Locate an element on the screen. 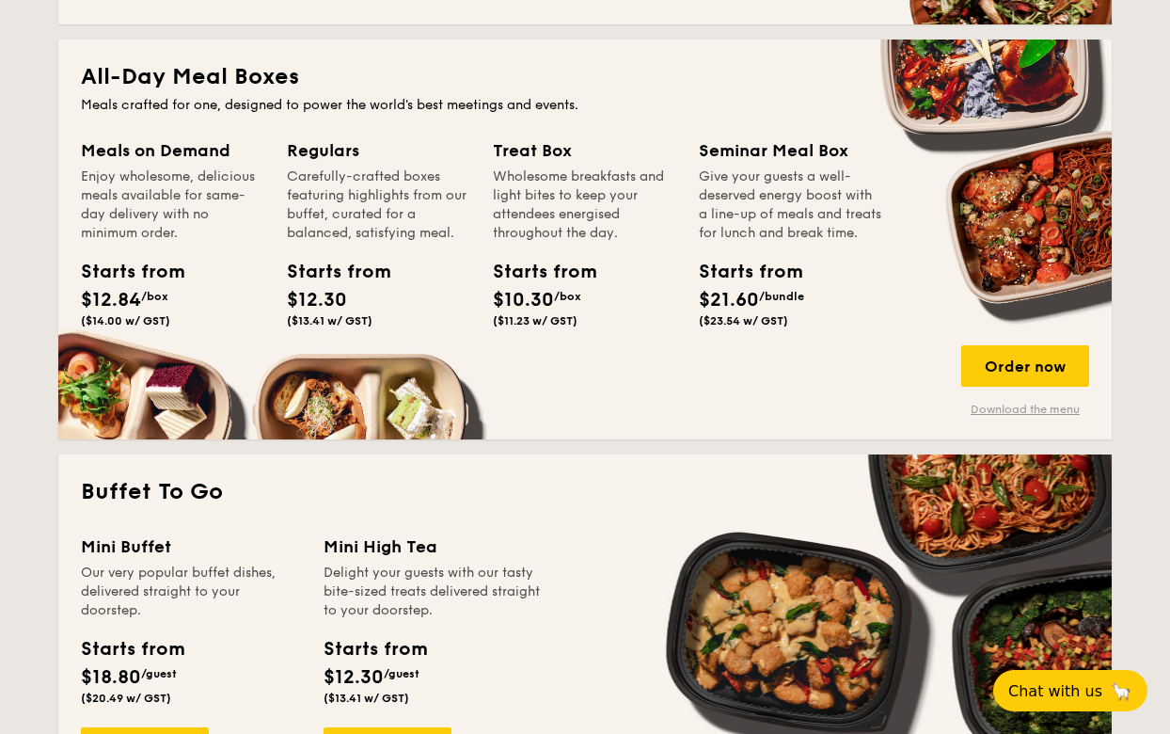 The height and width of the screenshot is (734, 1170). span: ($14.00 w/ GST) is located at coordinates (125, 321).